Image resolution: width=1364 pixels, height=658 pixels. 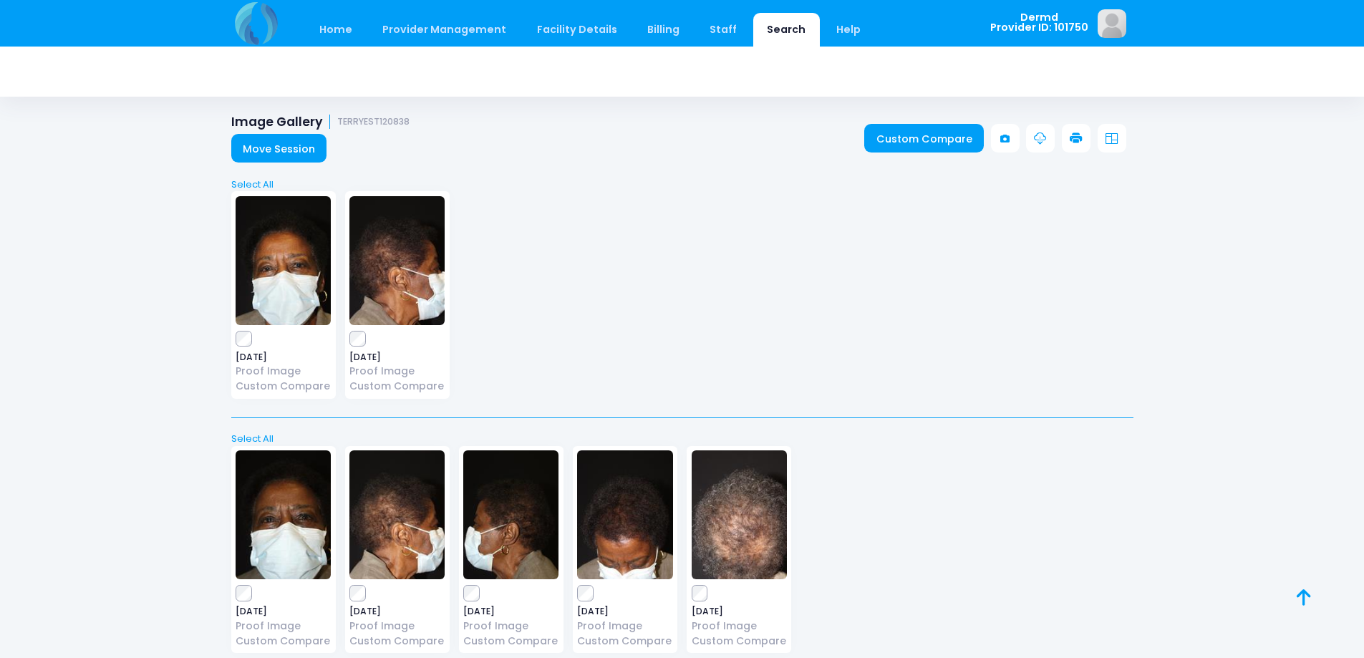 I want to click on a: Home, so click(x=336, y=29).